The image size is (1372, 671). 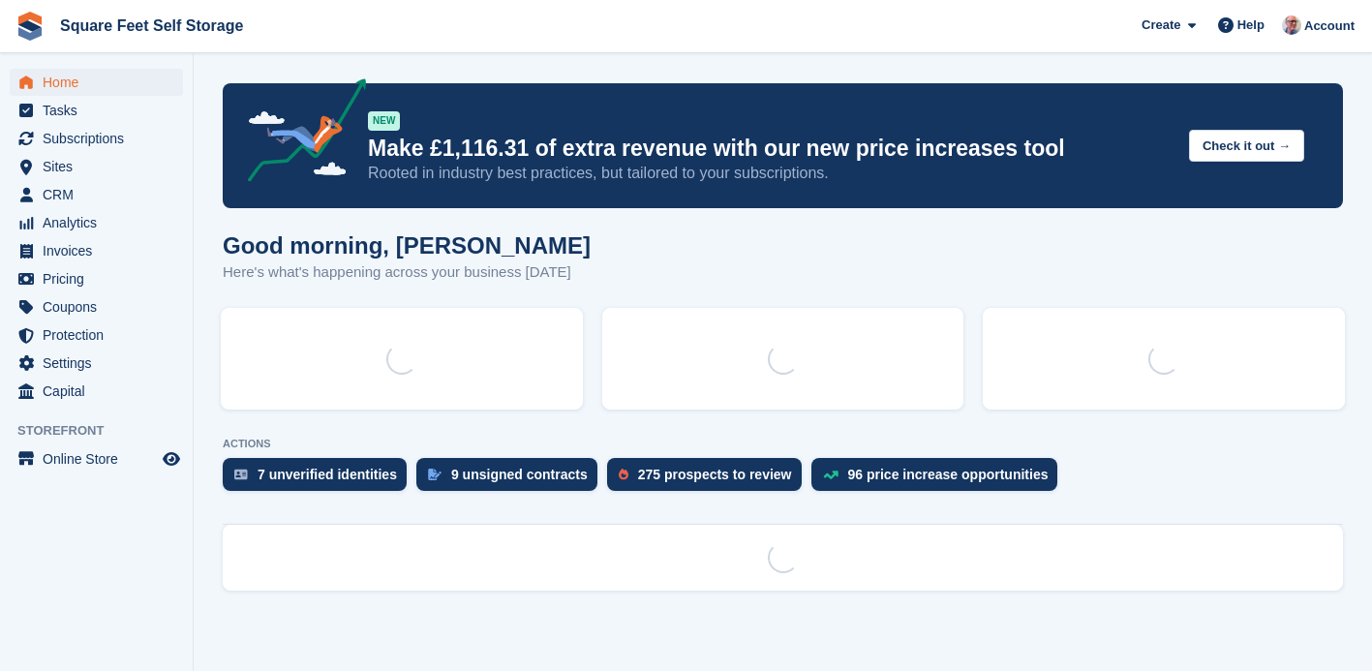 I want to click on img: verify_identity-adf6edd0f0f0b5bbfe63781bf79b02c33cf7c696d77639b501bdc392416b5a36.svg, so click(x=241, y=474).